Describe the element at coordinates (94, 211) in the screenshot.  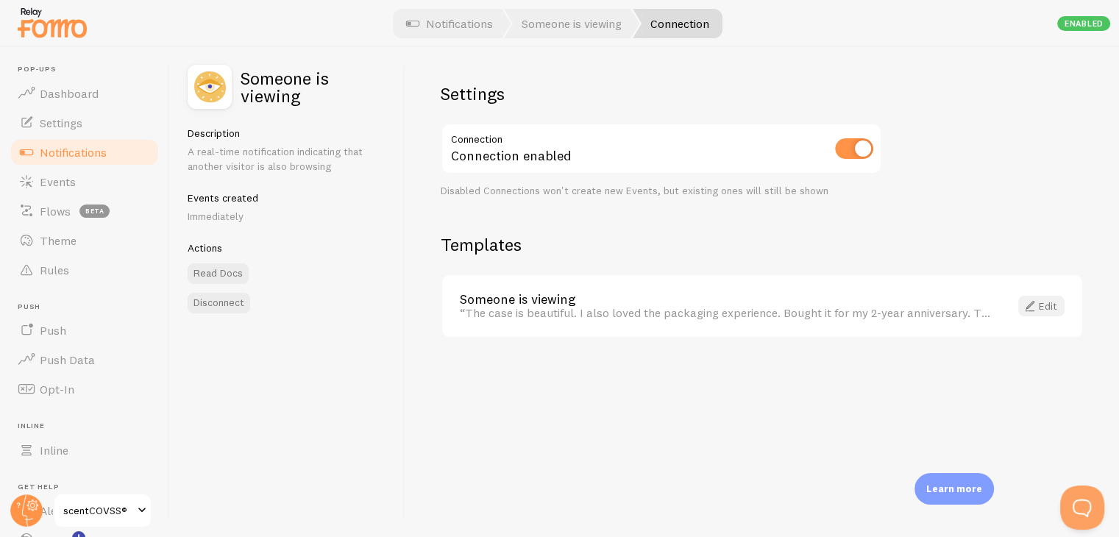
I see `span: beta` at that location.